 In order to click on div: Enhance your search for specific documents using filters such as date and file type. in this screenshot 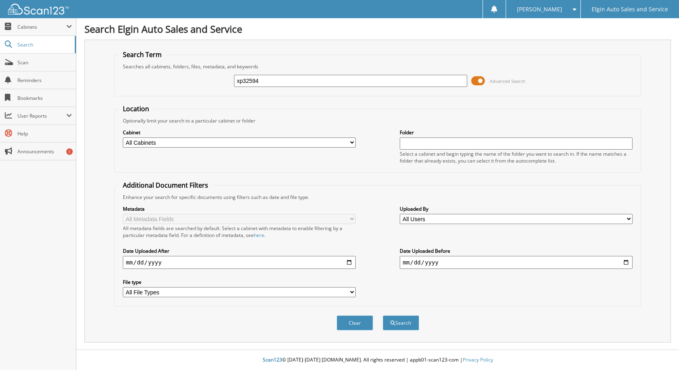, I will do `click(378, 197)`.